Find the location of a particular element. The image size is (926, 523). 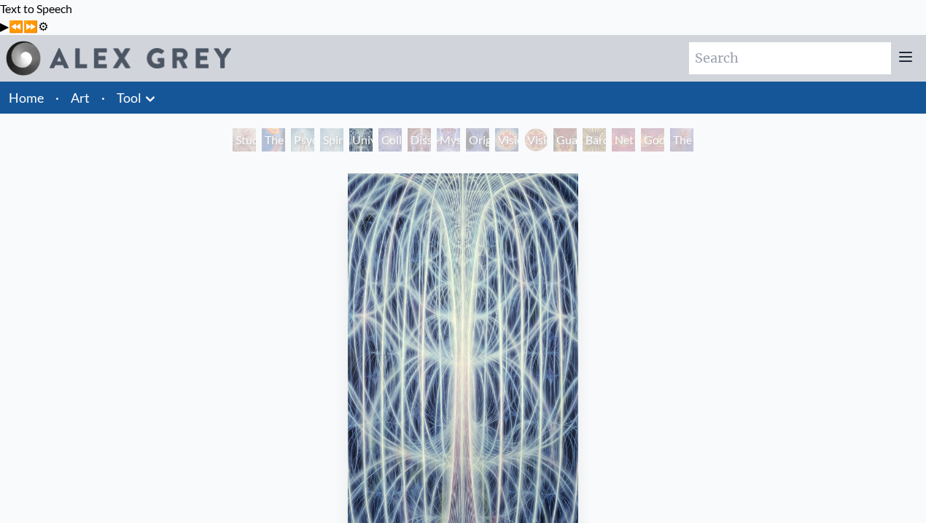

div: Original Face is located at coordinates (477, 140).